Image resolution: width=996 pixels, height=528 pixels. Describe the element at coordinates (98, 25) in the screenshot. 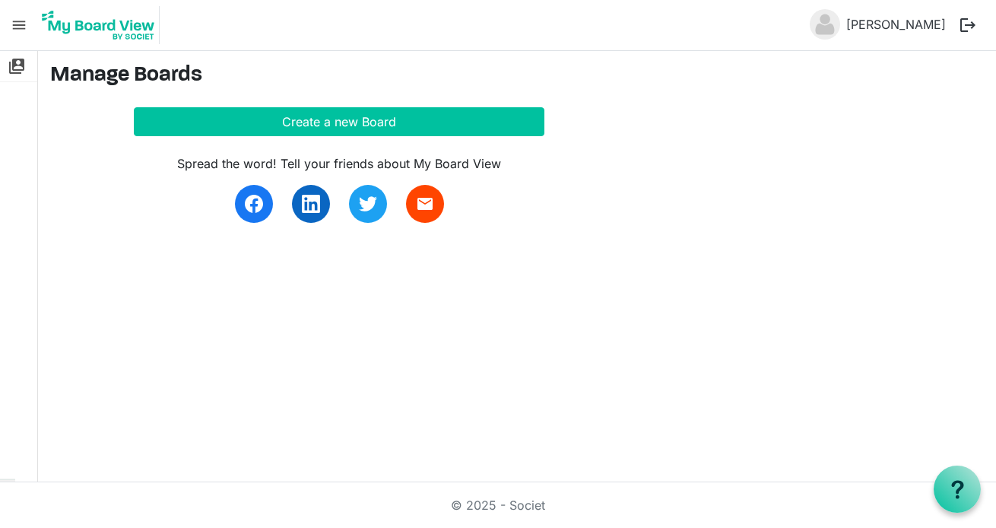

I see `img: My Board View Logo` at that location.